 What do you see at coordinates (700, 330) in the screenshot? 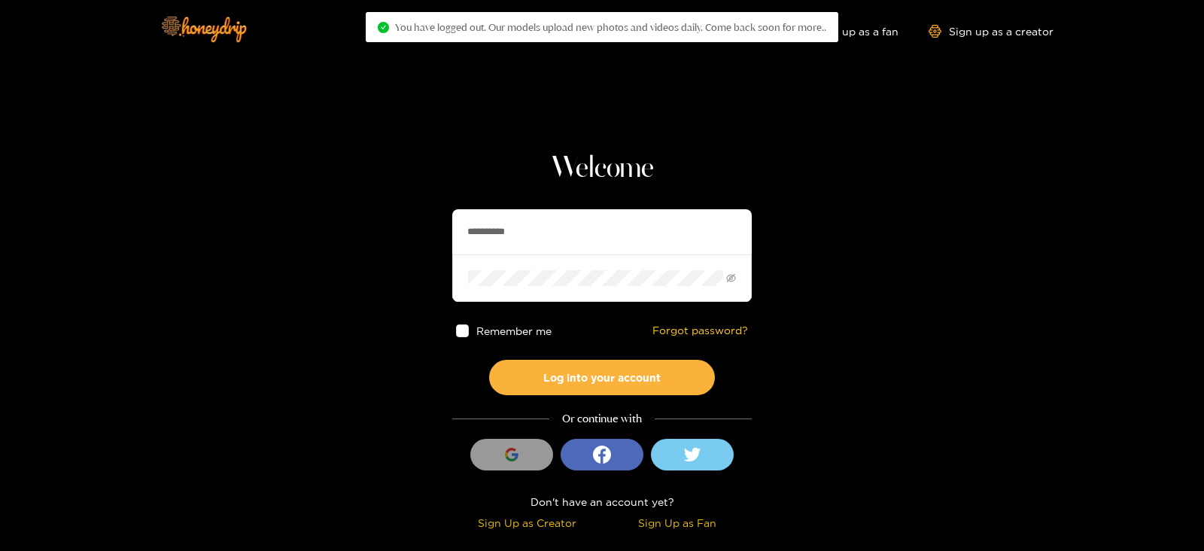
I see `a: Forgot password?` at bounding box center [700, 330].